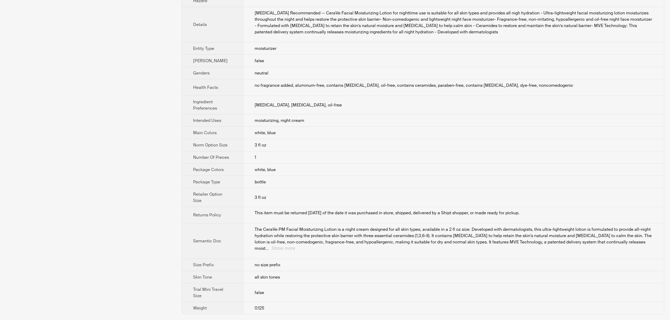  Describe the element at coordinates (259, 308) in the screenshot. I see `span: 0.125` at that location.